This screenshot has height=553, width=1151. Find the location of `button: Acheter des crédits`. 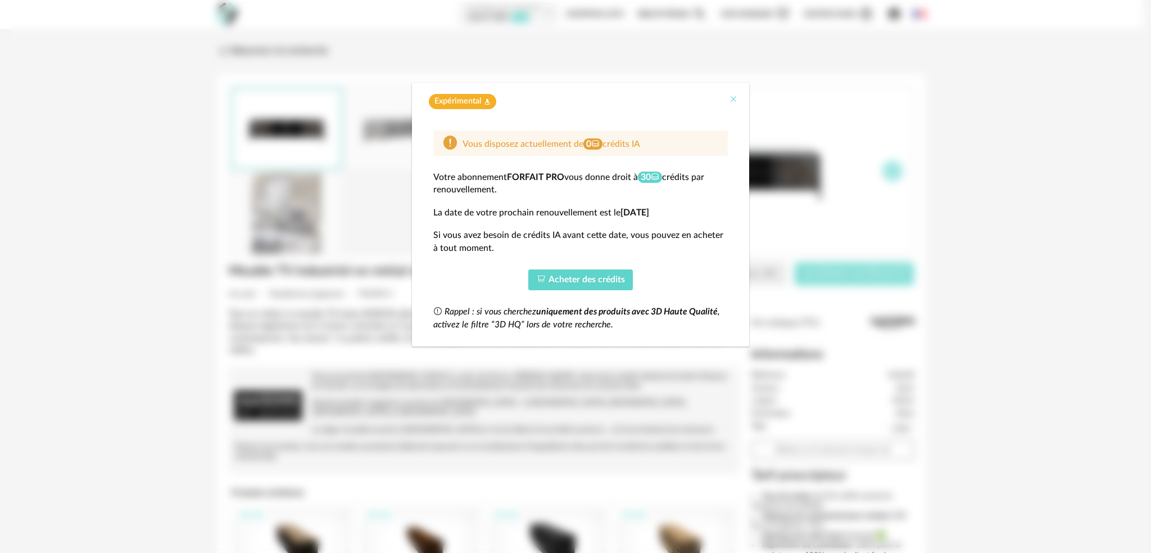

button: Acheter des crédits is located at coordinates (581, 279).